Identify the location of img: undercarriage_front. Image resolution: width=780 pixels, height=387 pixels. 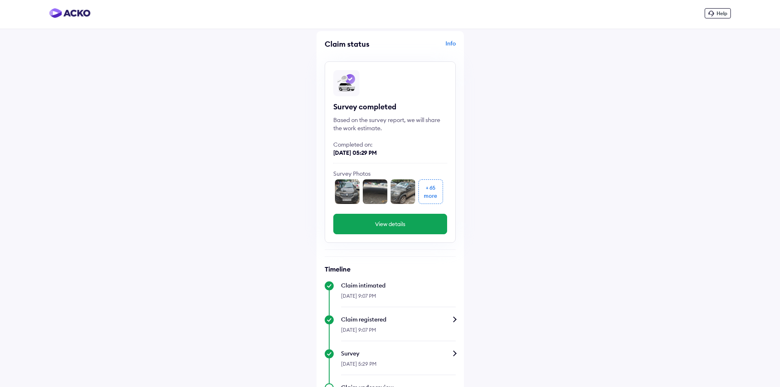
(375, 192).